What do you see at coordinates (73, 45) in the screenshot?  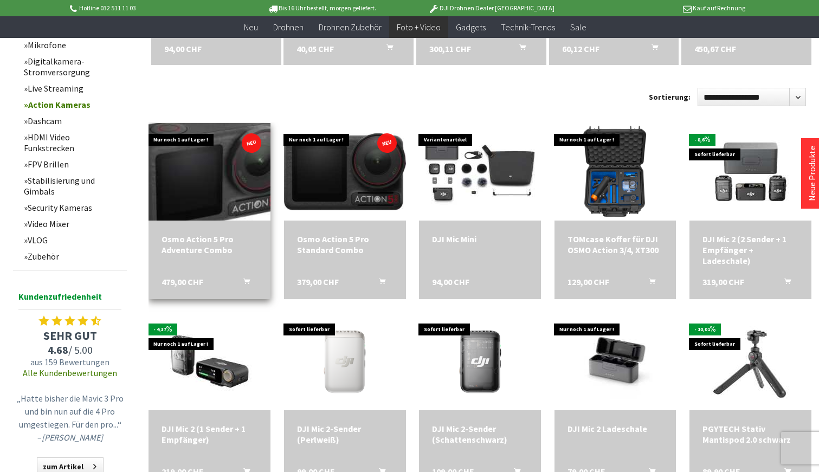 I see `a: Mikrofone` at bounding box center [73, 45].